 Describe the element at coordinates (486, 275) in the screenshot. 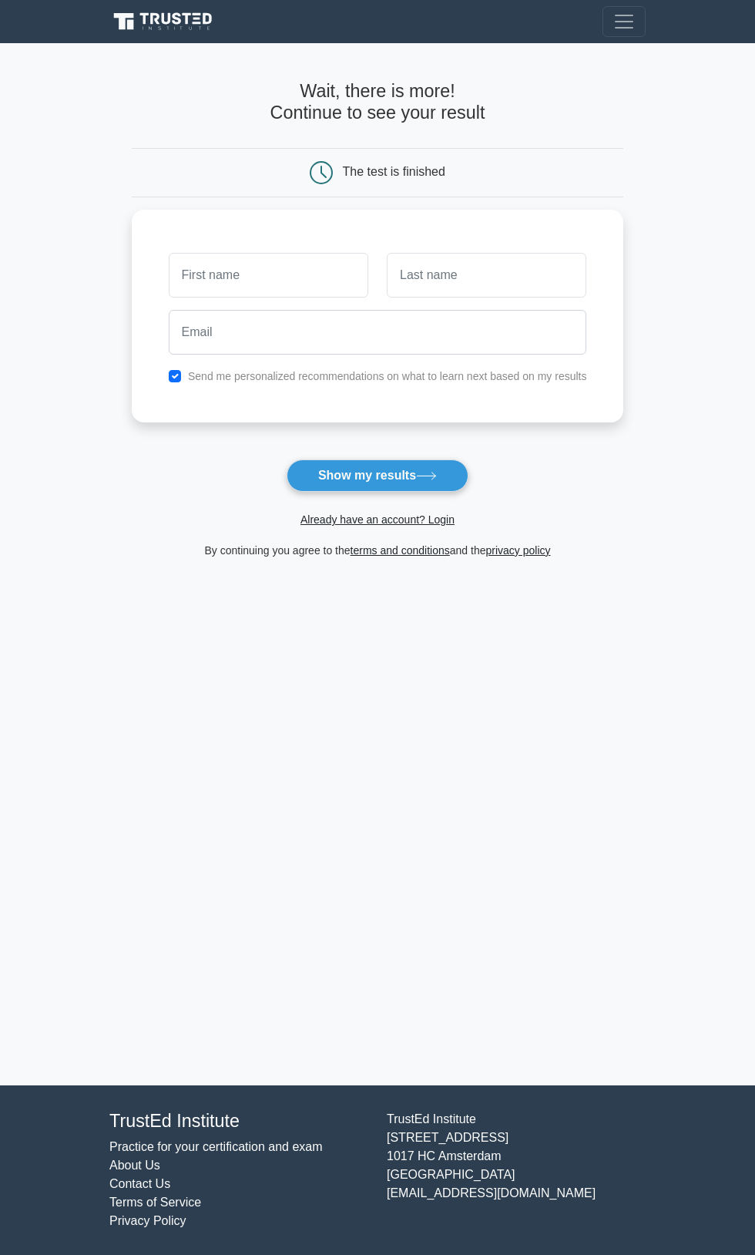

I see `input: Last name` at that location.